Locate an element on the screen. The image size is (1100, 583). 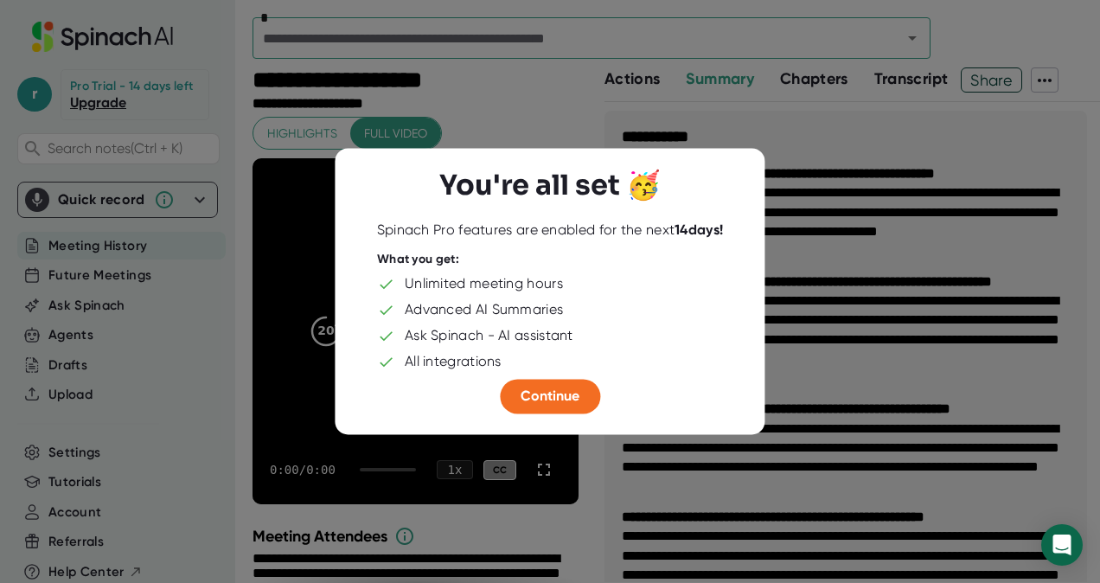
span: Continue is located at coordinates (550, 396).